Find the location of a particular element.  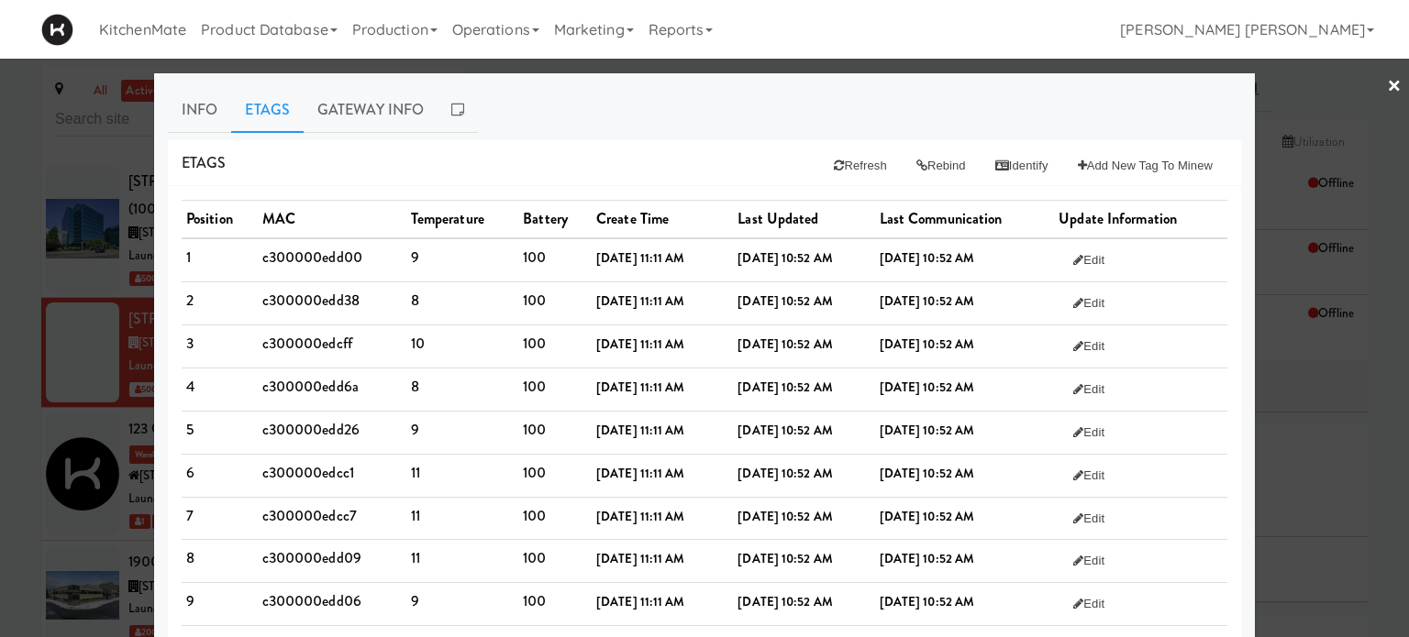

td: 6 is located at coordinates (219, 475).